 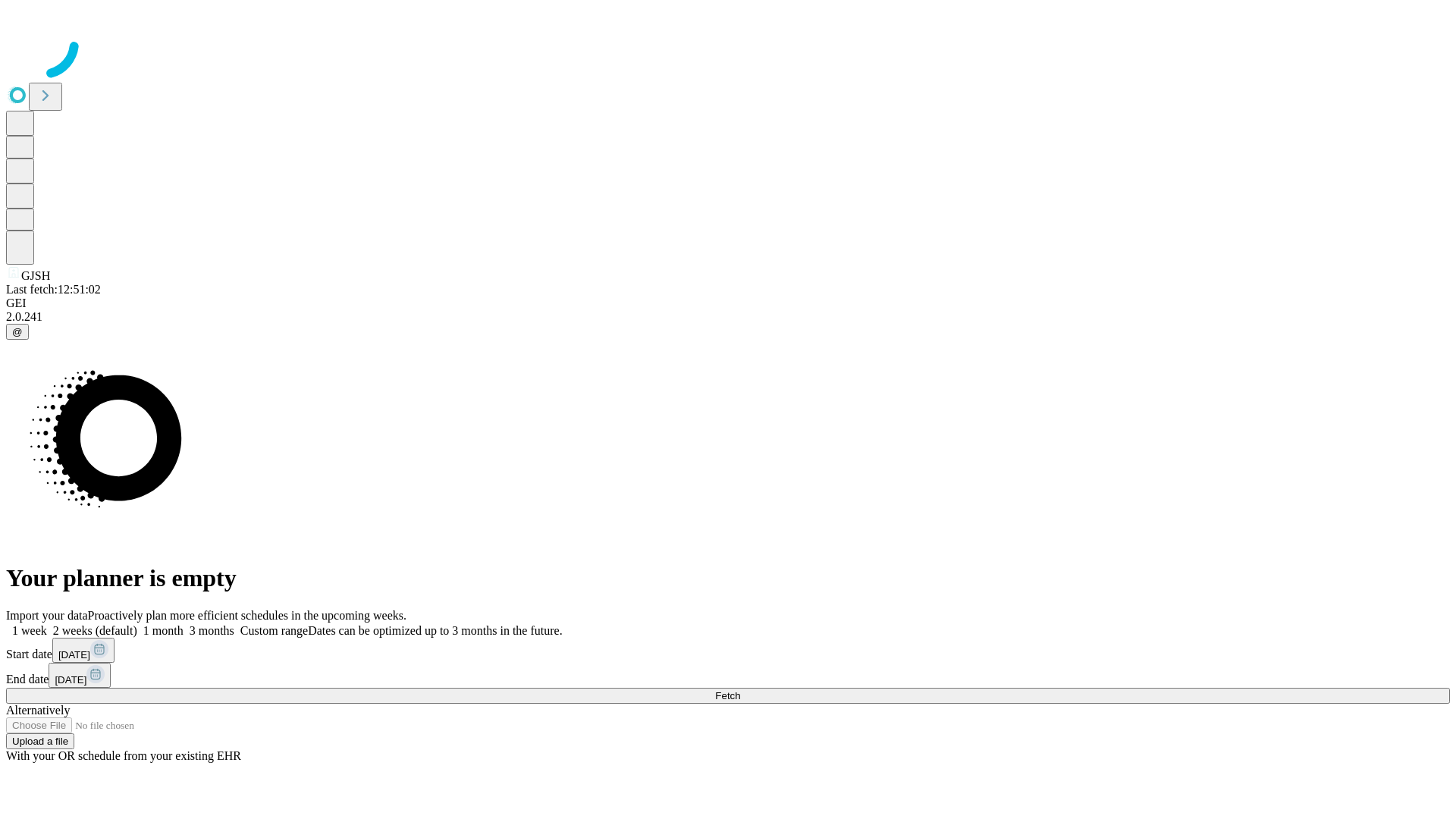 What do you see at coordinates (728, 696) in the screenshot?
I see `span: Fetch` at bounding box center [728, 696].